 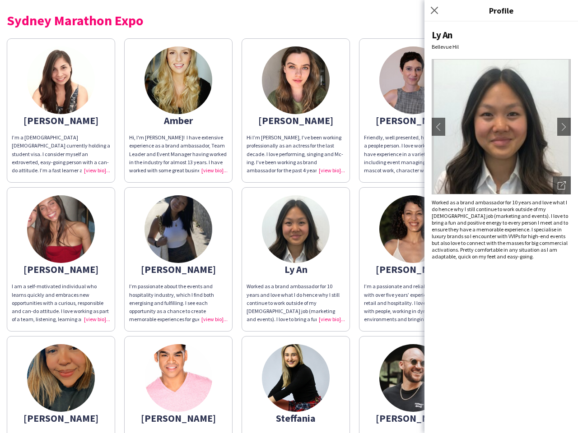 I want to click on img: thumb-61a1aec44119d.jpeg, so click(x=296, y=80).